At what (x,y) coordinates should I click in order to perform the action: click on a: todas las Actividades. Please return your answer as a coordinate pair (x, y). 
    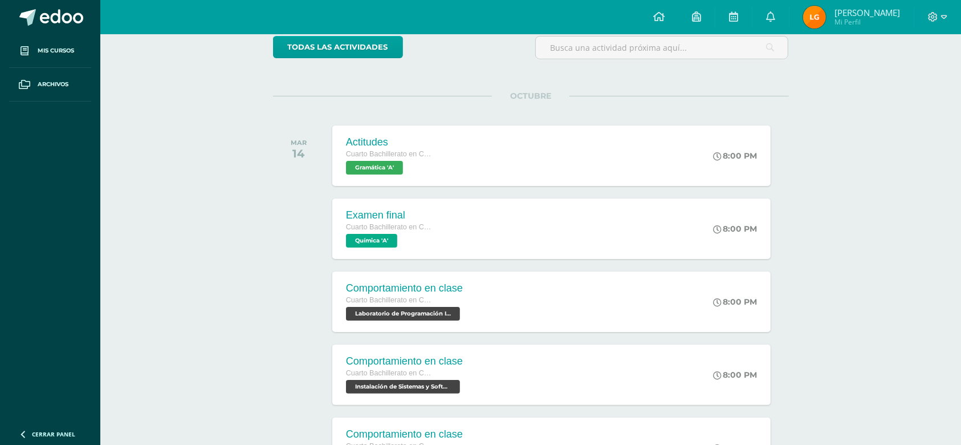
    Looking at the image, I should click on (338, 47).